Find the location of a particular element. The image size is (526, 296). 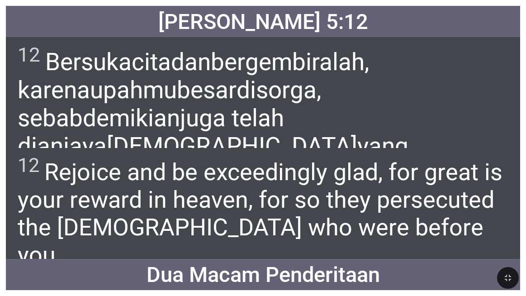

span: Rejoice and be exceedingly glad, for great is your reward in heaven, for so they persecuted the [... is located at coordinates (263, 211).